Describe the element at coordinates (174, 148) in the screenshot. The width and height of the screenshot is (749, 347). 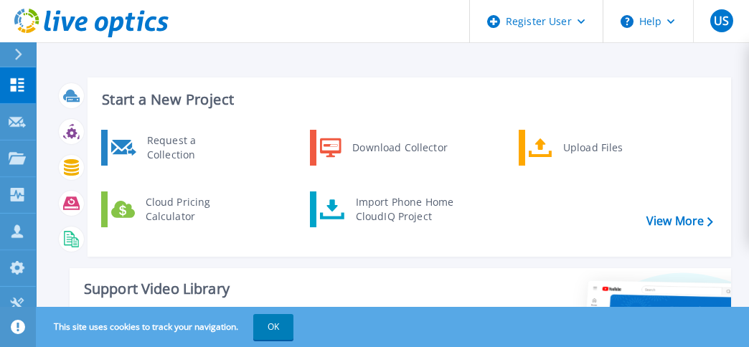
I see `a: Request a Collection` at that location.